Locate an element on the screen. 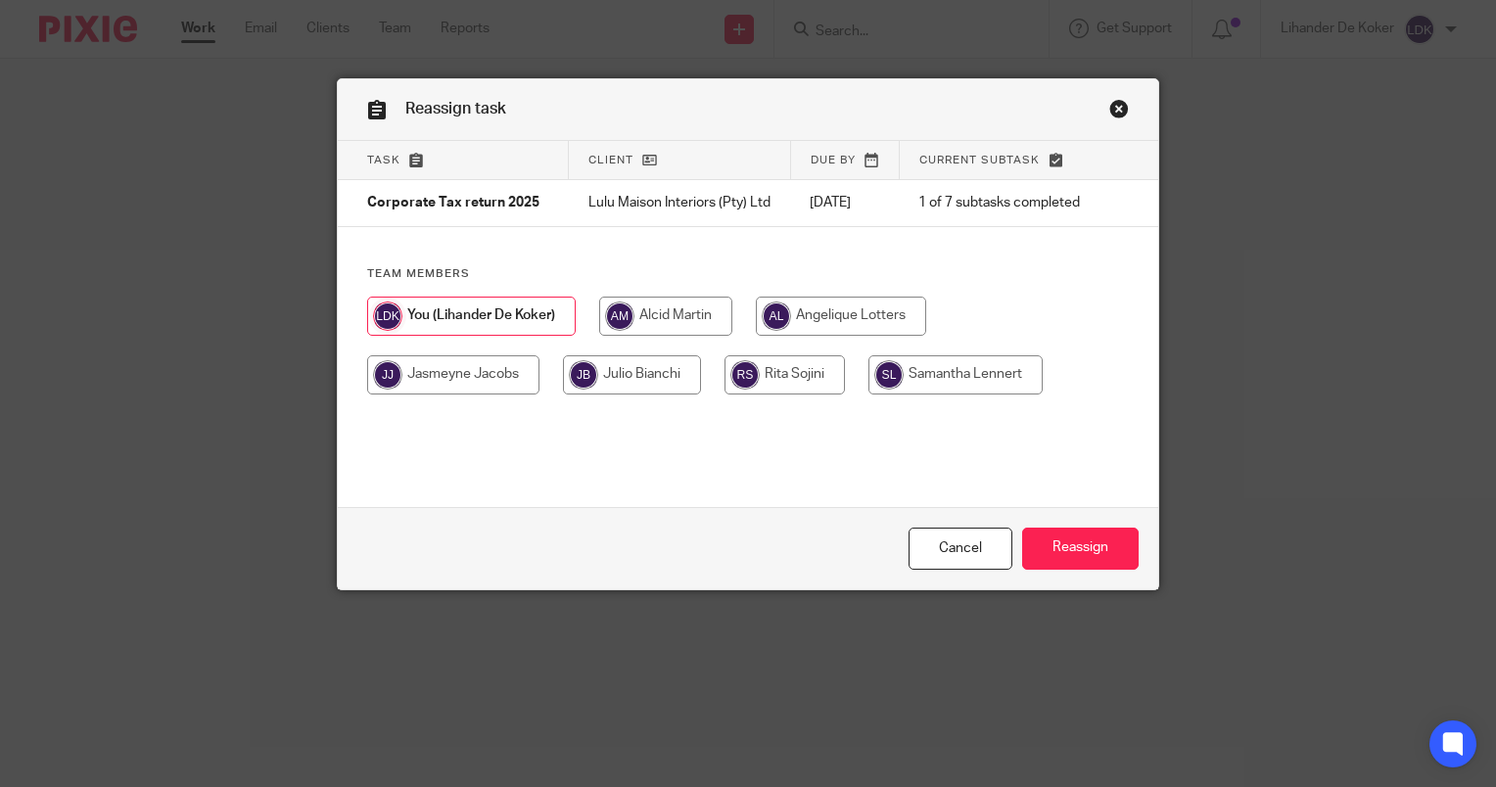 The image size is (1496, 787). span: Task is located at coordinates (384, 160).